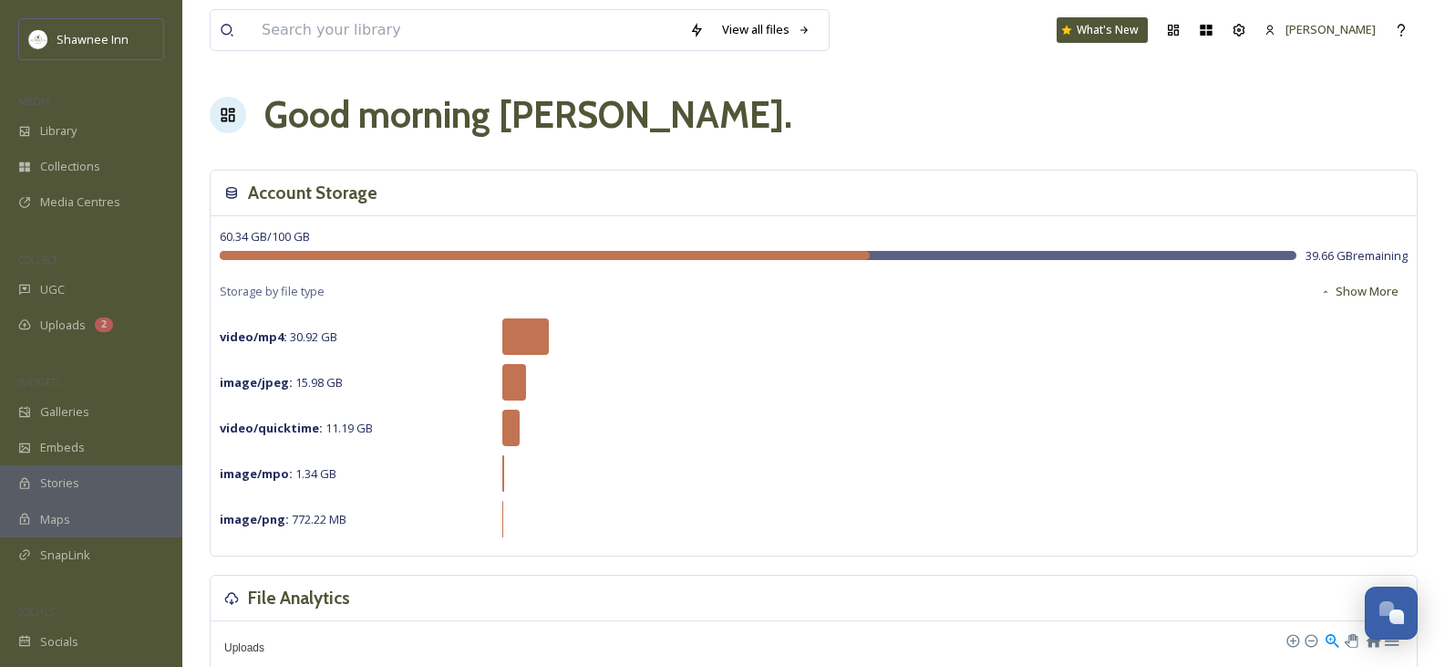 The height and width of the screenshot is (667, 1445). I want to click on span: SnapLink, so click(65, 554).